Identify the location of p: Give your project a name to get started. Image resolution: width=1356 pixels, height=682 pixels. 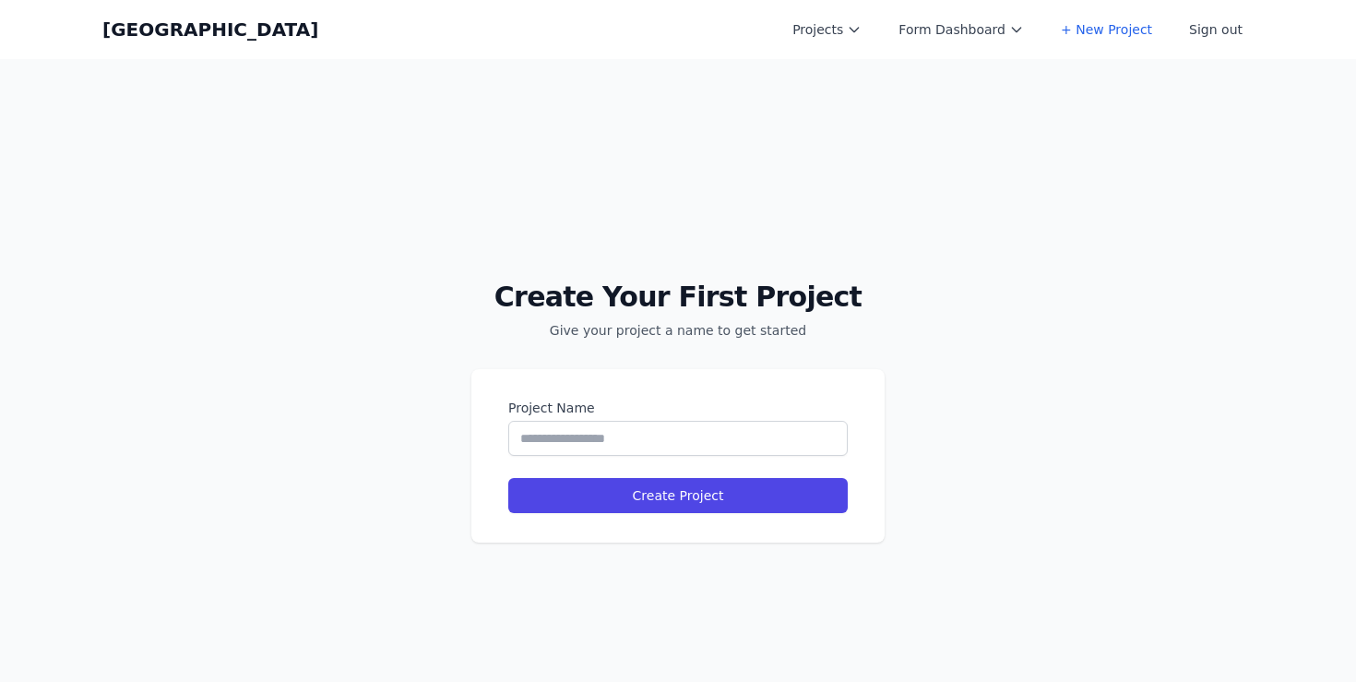
(678, 330).